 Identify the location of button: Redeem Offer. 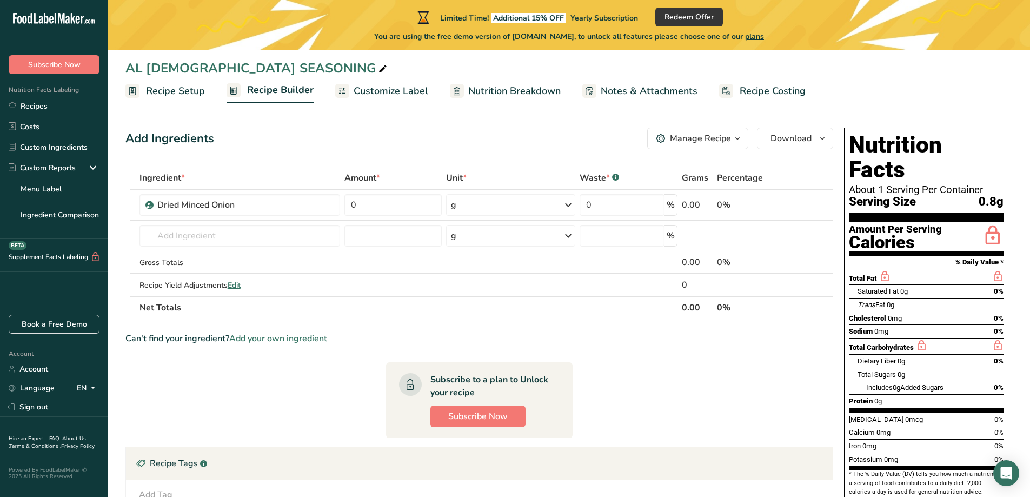
(689, 17).